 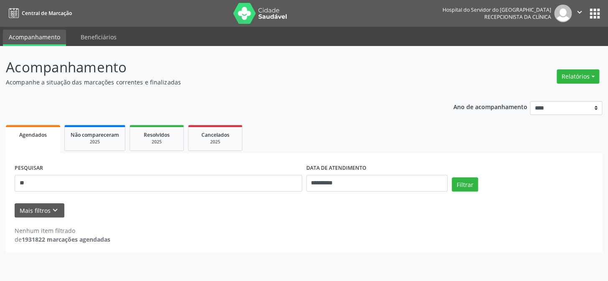 What do you see at coordinates (336, 168) in the screenshot?
I see `label: DATA DE ATENDIMENTO` at bounding box center [336, 168].